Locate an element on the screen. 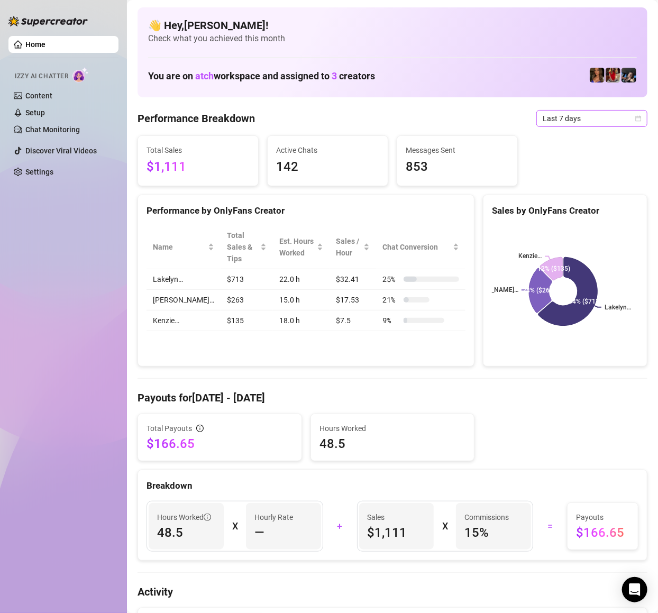 Image resolution: width=658 pixels, height=613 pixels. div: Open Intercom Messenger is located at coordinates (635, 590).